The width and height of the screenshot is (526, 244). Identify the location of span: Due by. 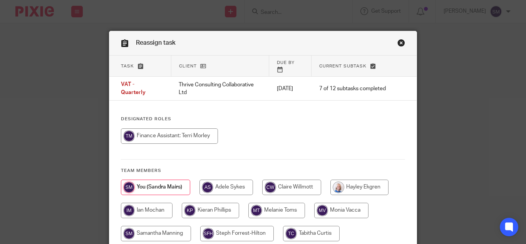
(286, 62).